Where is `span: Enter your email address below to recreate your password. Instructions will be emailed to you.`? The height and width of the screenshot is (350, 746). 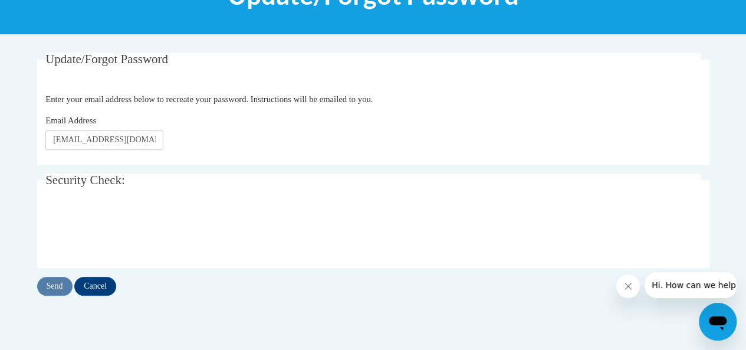 span: Enter your email address below to recreate your password. Instructions will be emailed to you. is located at coordinates (209, 99).